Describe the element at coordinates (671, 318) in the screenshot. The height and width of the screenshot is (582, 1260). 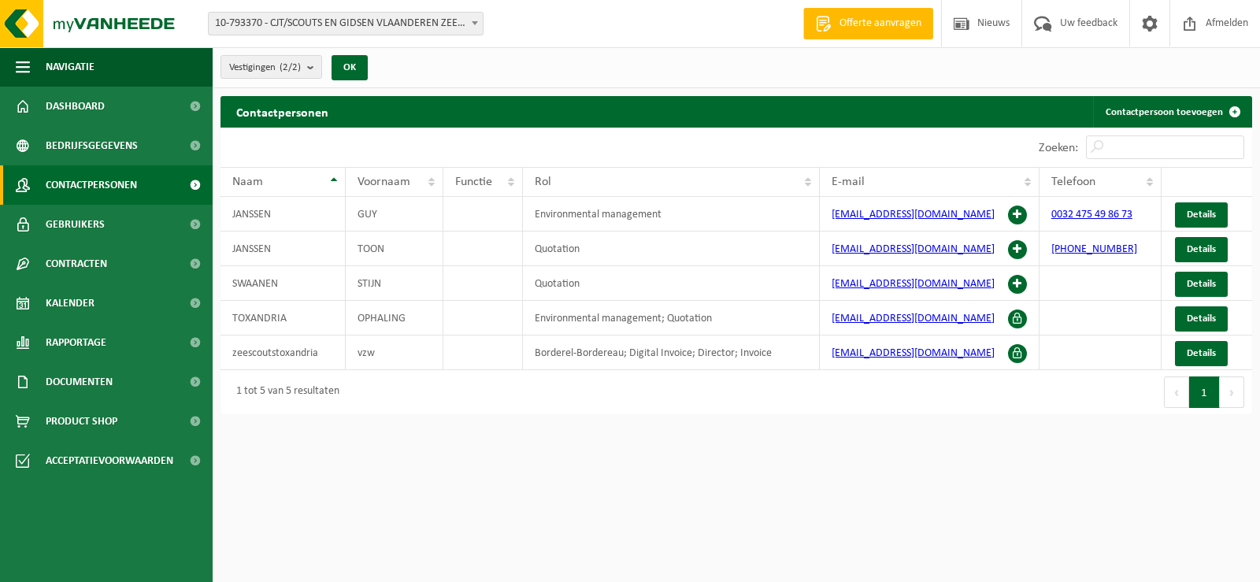
I see `td: Environmental management; Quotation` at that location.